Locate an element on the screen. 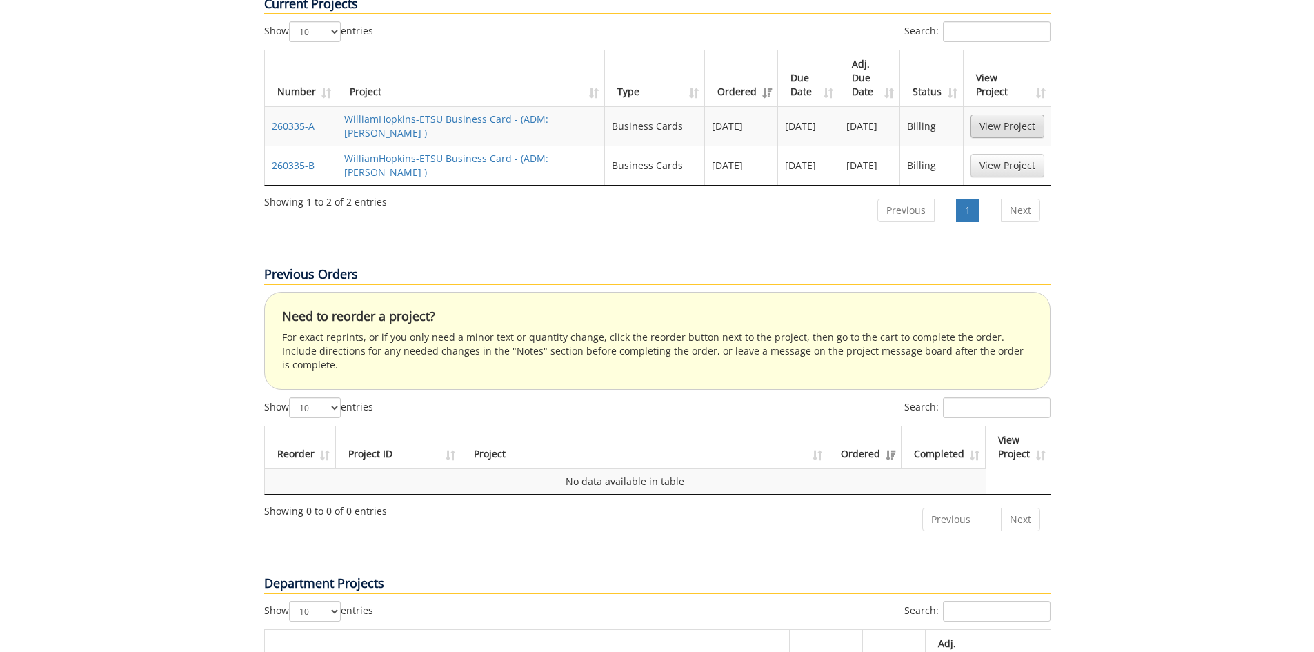 This screenshot has width=1314, height=652. h4: Need to reorder a project? is located at coordinates (657, 317).